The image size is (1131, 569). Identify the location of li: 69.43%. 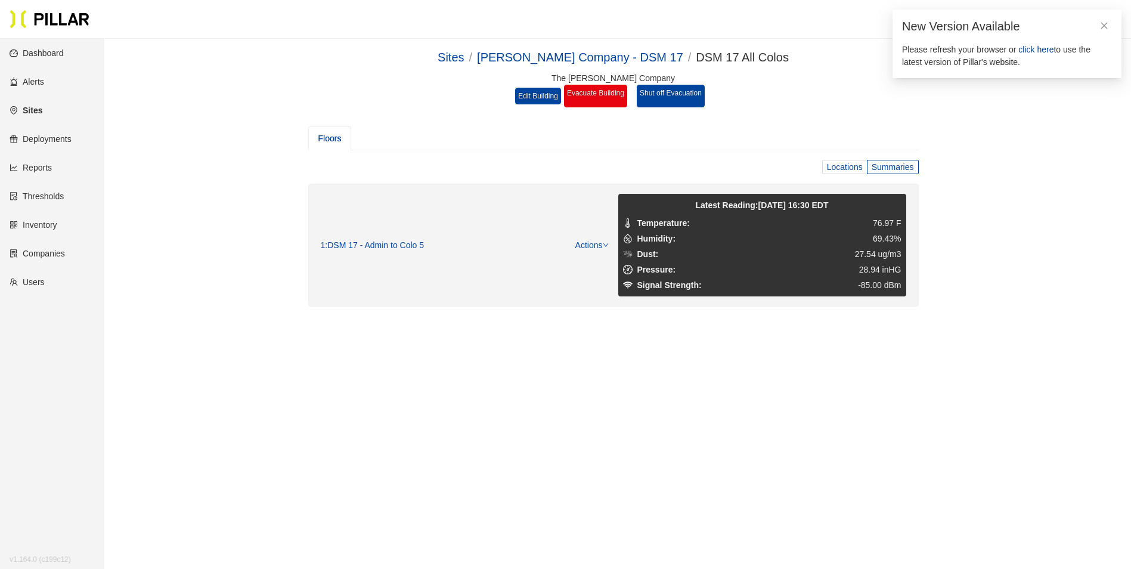
(762, 238).